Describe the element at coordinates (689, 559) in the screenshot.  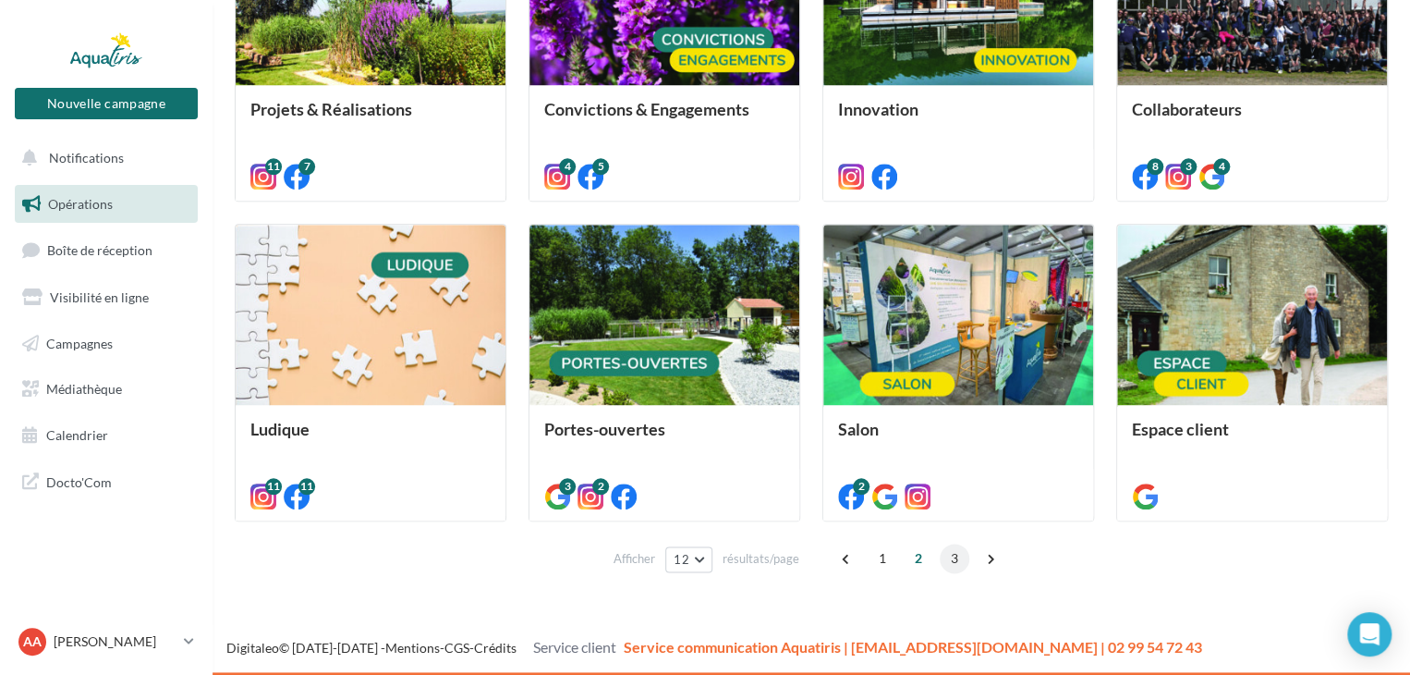
I see `button: 12` at that location.